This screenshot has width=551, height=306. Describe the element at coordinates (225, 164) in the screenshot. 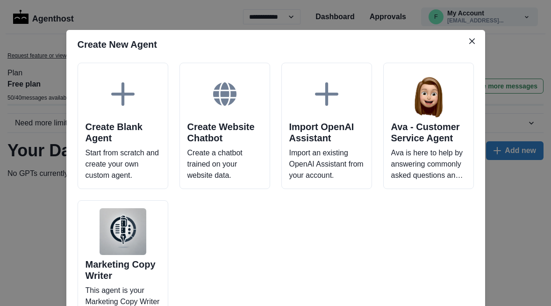

I see `p: Create a chatbot trained on your website data.` at that location.